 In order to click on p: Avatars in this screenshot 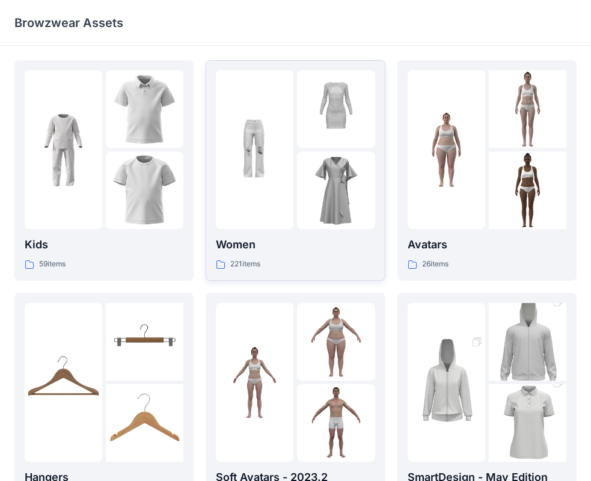, I will do `click(487, 245)`.